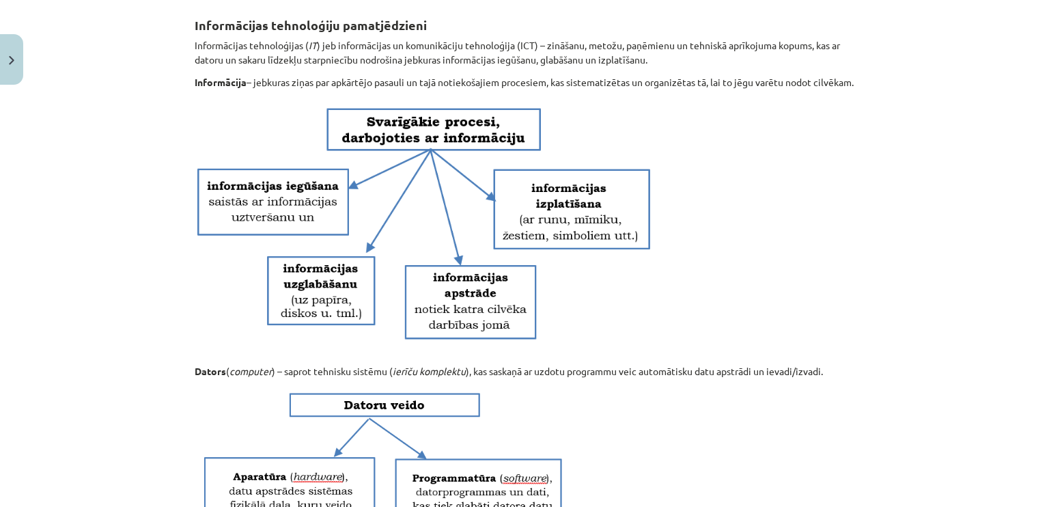 This screenshot has width=1049, height=507. Describe the element at coordinates (313, 45) in the screenshot. I see `em: IT` at that location.